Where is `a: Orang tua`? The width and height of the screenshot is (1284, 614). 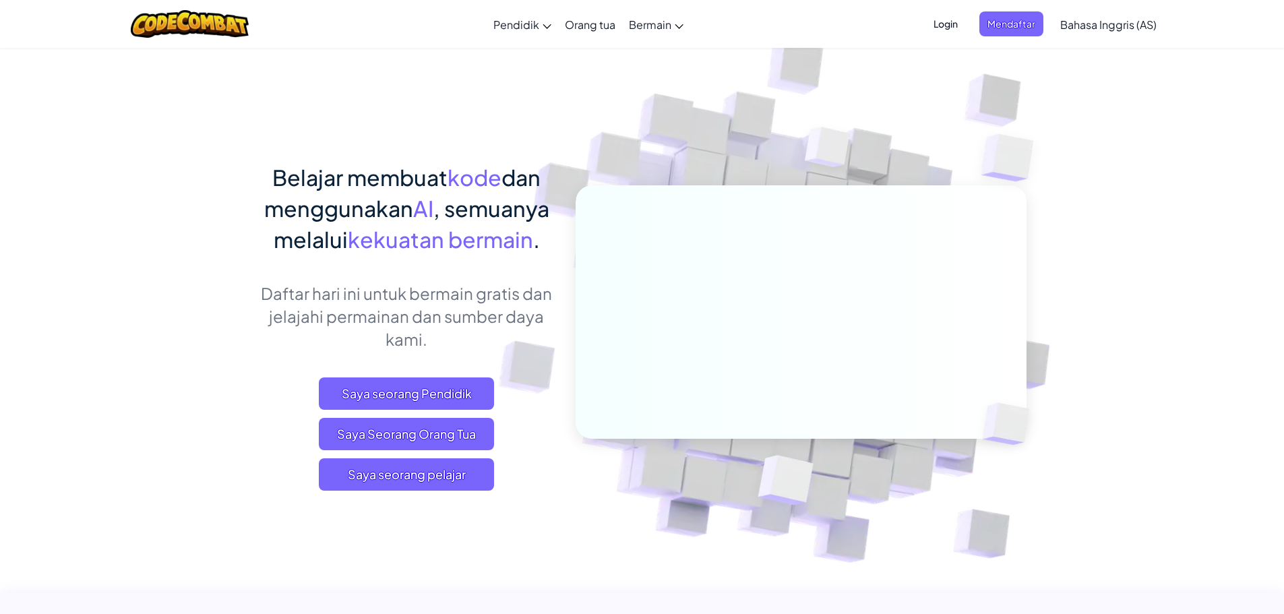 a: Orang tua is located at coordinates (590, 24).